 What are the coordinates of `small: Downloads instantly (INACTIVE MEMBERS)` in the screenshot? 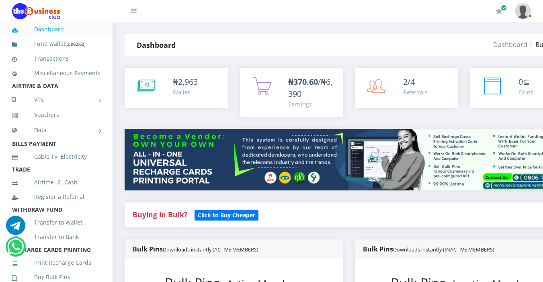 It's located at (444, 250).